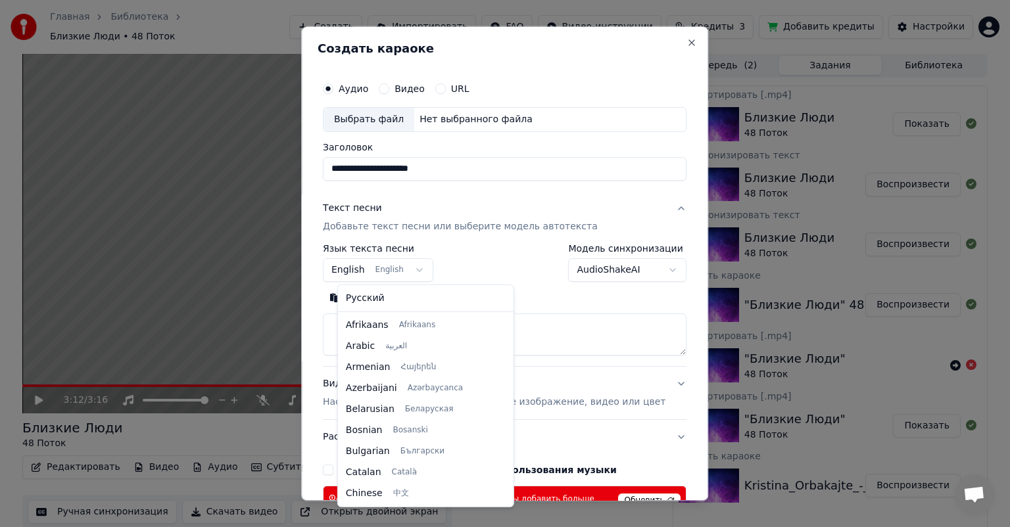 This screenshot has height=527, width=1010. What do you see at coordinates (370, 410) in the screenshot?
I see `span: Belarusian` at bounding box center [370, 410].